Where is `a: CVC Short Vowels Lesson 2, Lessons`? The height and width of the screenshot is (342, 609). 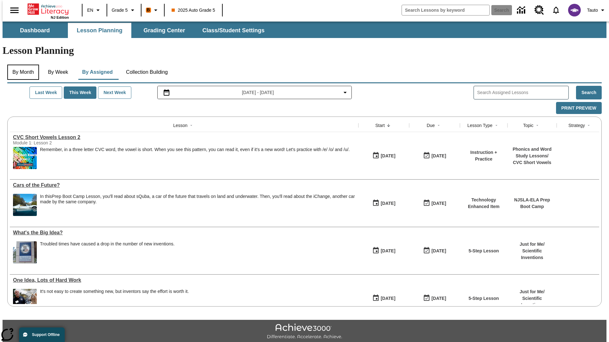
a: CVC Short Vowels Lesson 2, Lessons is located at coordinates (184, 138).